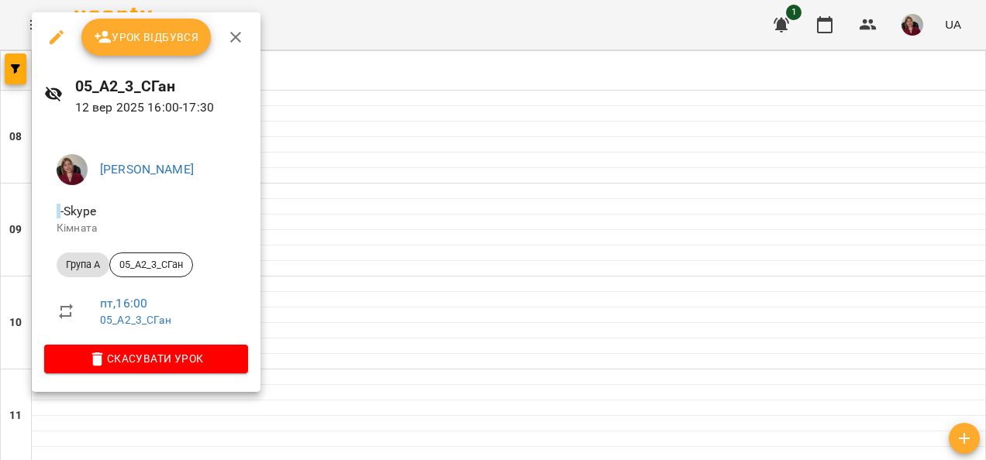 This screenshot has height=460, width=986. Describe the element at coordinates (72, 170) in the screenshot. I see `img: bef85f0908b7b8e21b04b73d8cb6e7e8.jpg` at that location.